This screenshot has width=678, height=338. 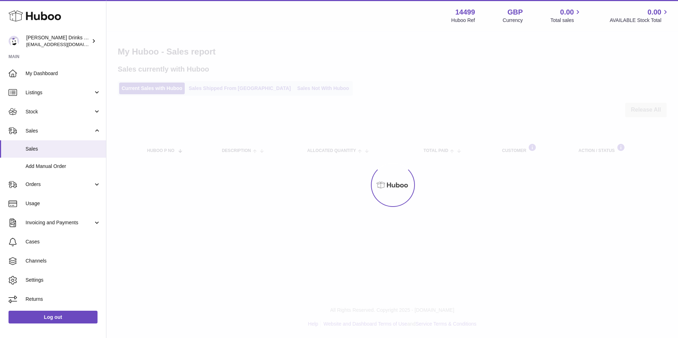 What do you see at coordinates (59, 184) in the screenshot?
I see `span: Orders` at bounding box center [59, 184].